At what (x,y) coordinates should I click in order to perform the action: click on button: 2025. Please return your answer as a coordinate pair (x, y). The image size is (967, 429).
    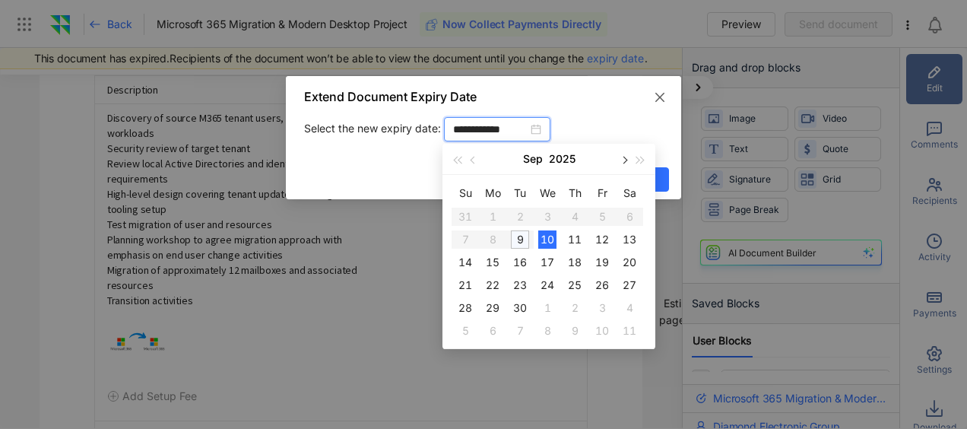
    Looking at the image, I should click on (562, 159).